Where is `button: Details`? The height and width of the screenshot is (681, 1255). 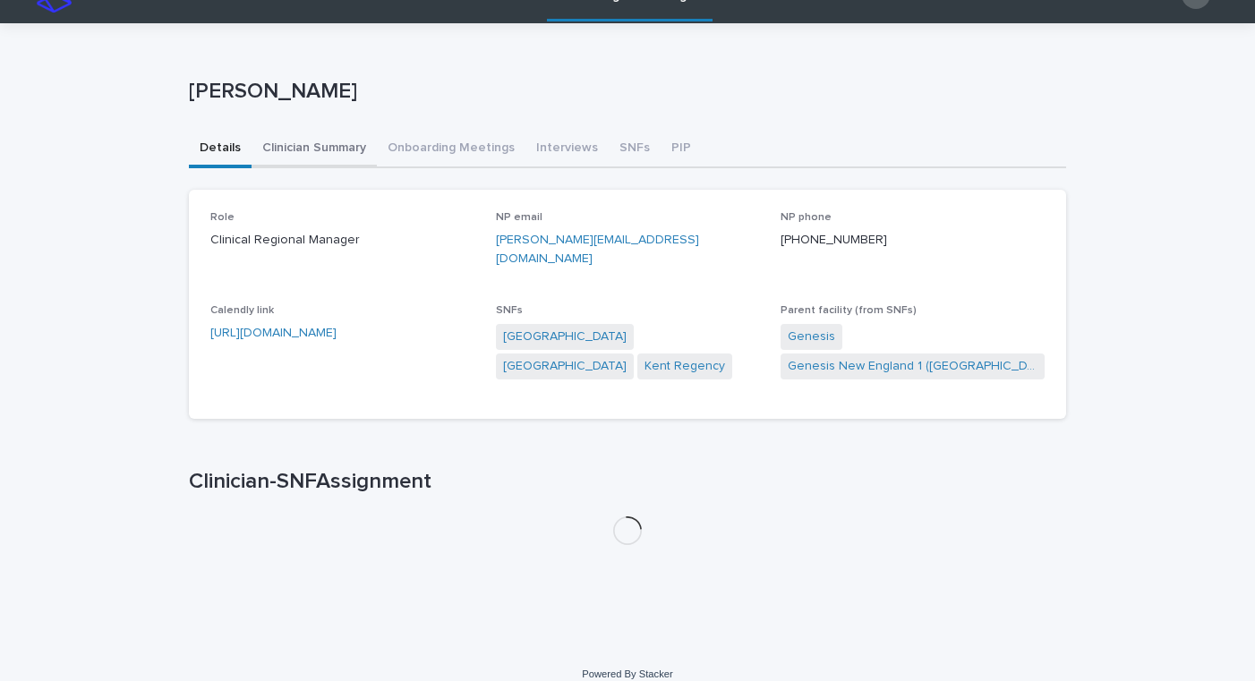 button: Details is located at coordinates (220, 149).